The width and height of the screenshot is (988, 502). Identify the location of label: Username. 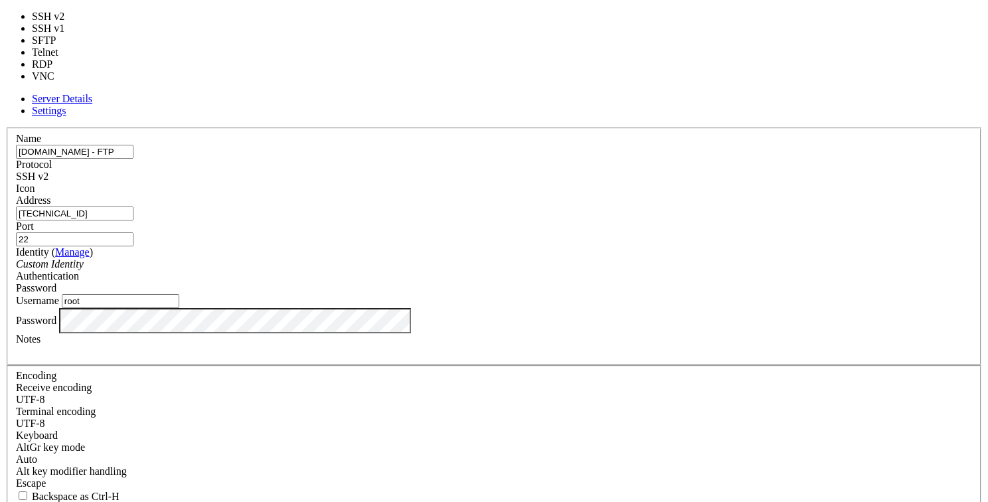
(37, 300).